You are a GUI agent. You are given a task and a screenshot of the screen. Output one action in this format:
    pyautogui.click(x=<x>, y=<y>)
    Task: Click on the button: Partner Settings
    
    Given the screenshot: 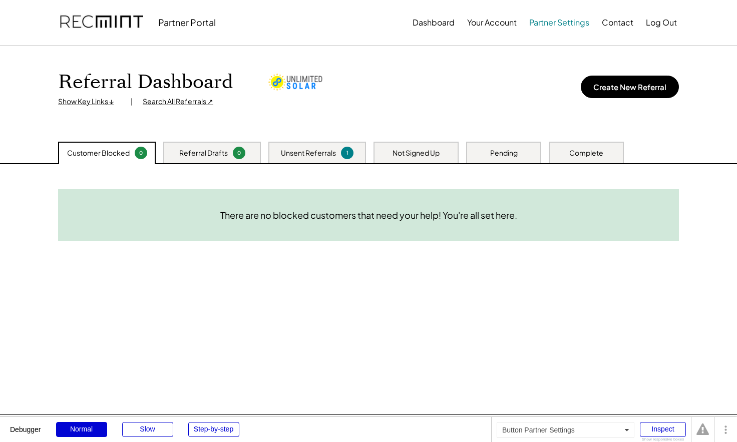 What is the action you would take?
    pyautogui.click(x=559, y=23)
    